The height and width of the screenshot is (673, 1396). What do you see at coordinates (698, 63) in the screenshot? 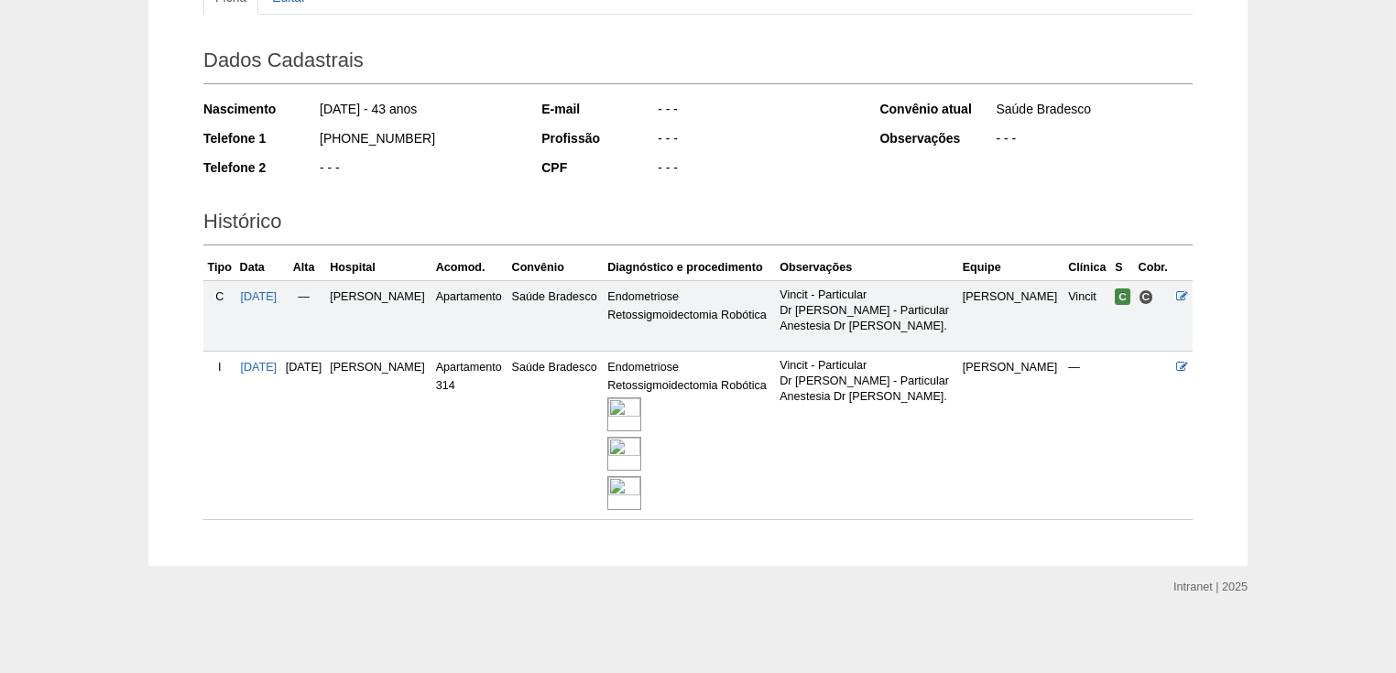
I see `h2: Dados Cadastrais` at bounding box center [698, 63].